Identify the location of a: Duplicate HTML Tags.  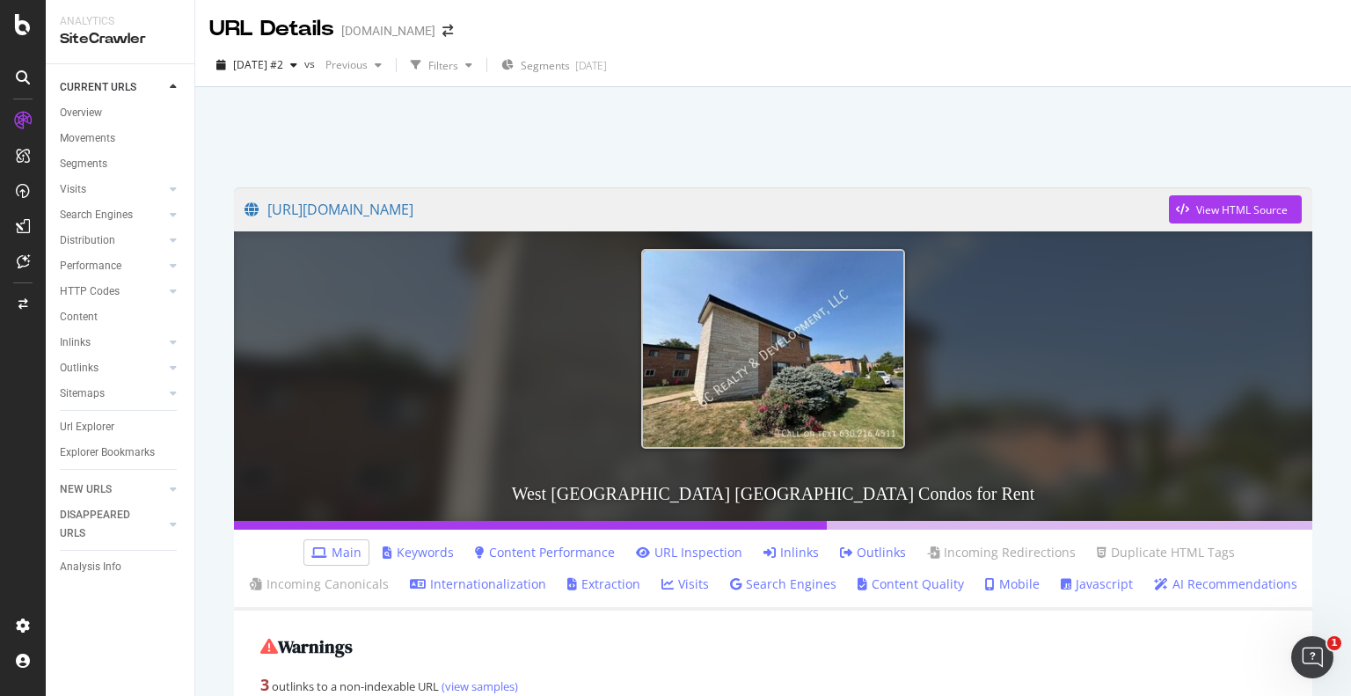
(1165, 552).